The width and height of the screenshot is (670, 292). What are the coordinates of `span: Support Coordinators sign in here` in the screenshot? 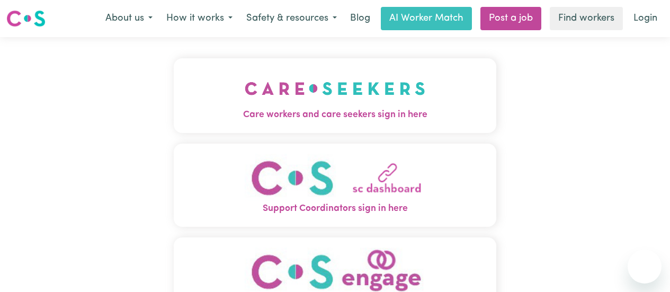 It's located at (335, 209).